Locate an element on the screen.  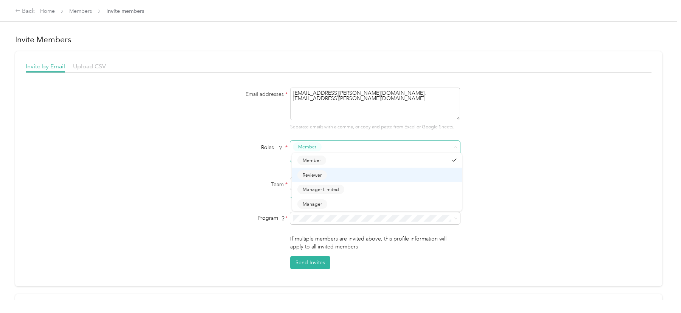
span: Invite by Email is located at coordinates (45, 66).